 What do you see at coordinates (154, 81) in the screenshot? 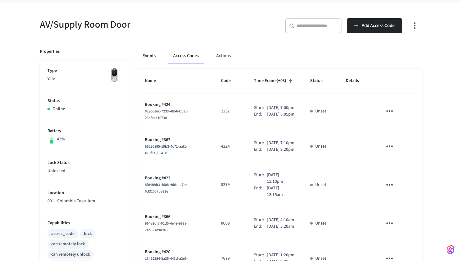
I see `span: Name` at bounding box center [154, 81].